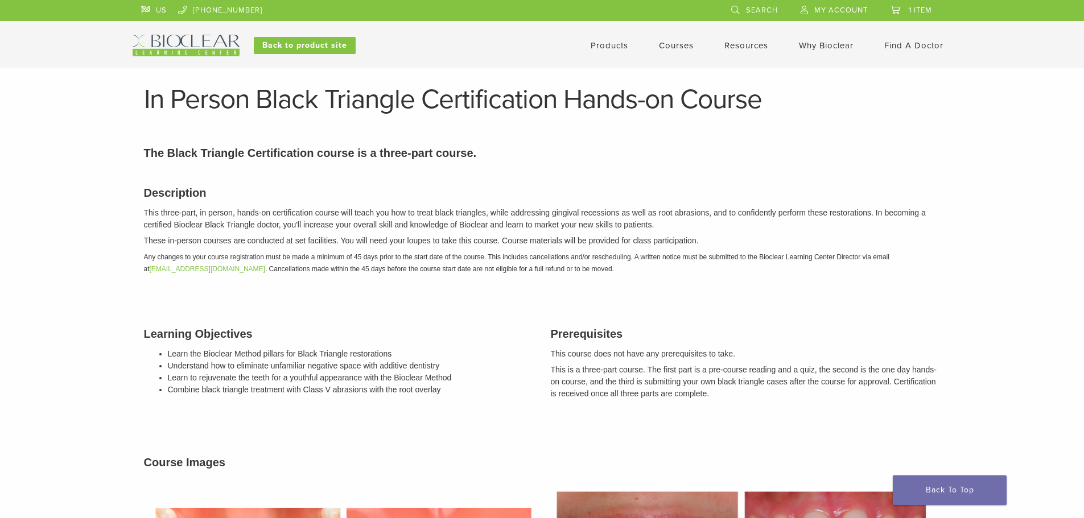  What do you see at coordinates (517, 263) in the screenshot?
I see `em: Any changes to your course registration must be made a minimum of 45 days prior to the start date...` at bounding box center [517, 263].